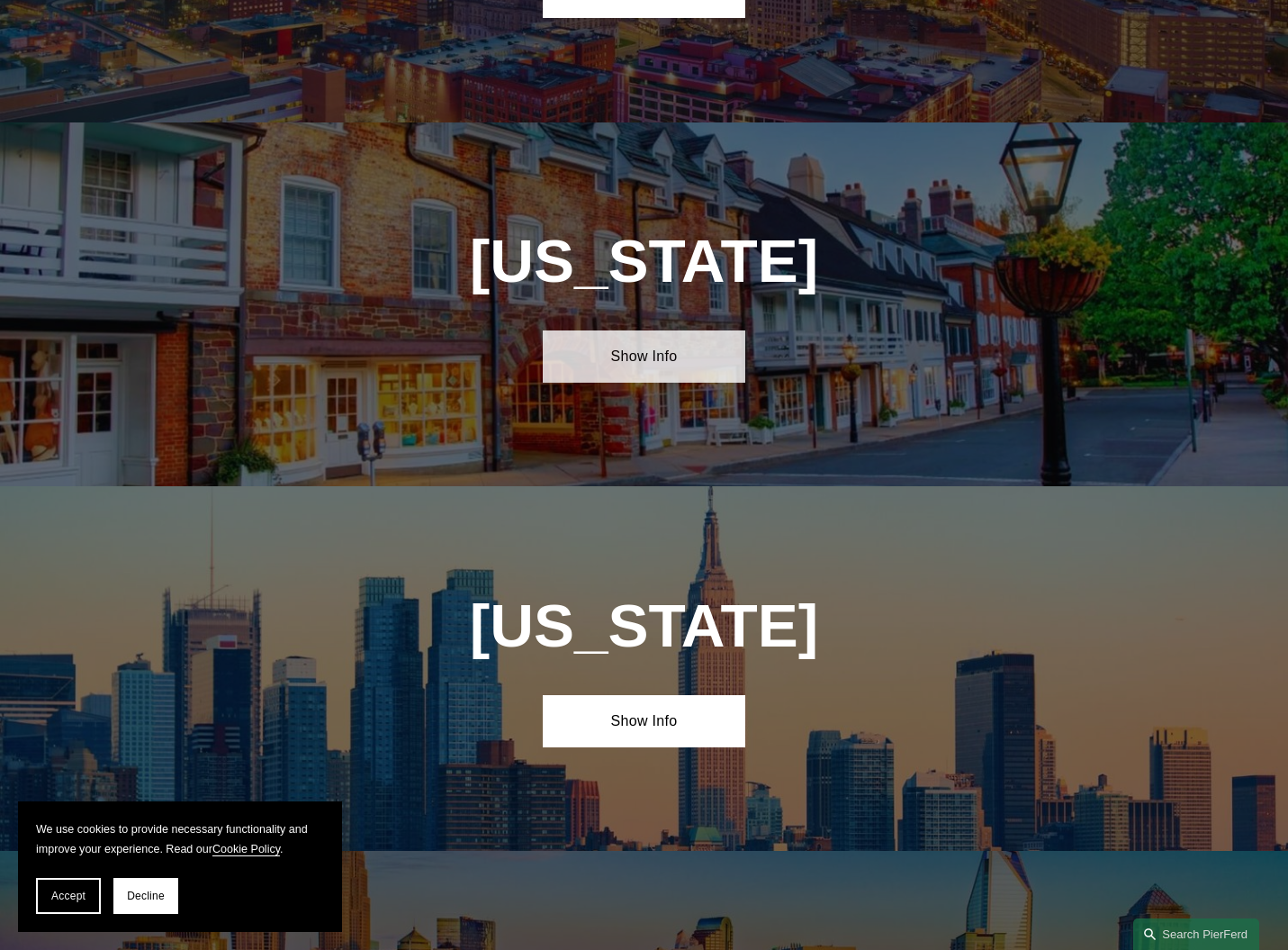 The height and width of the screenshot is (950, 1288). Describe the element at coordinates (180, 839) in the screenshot. I see `p: We use cookies to provide necessary functionality and improve your experience. Read our .` at that location.